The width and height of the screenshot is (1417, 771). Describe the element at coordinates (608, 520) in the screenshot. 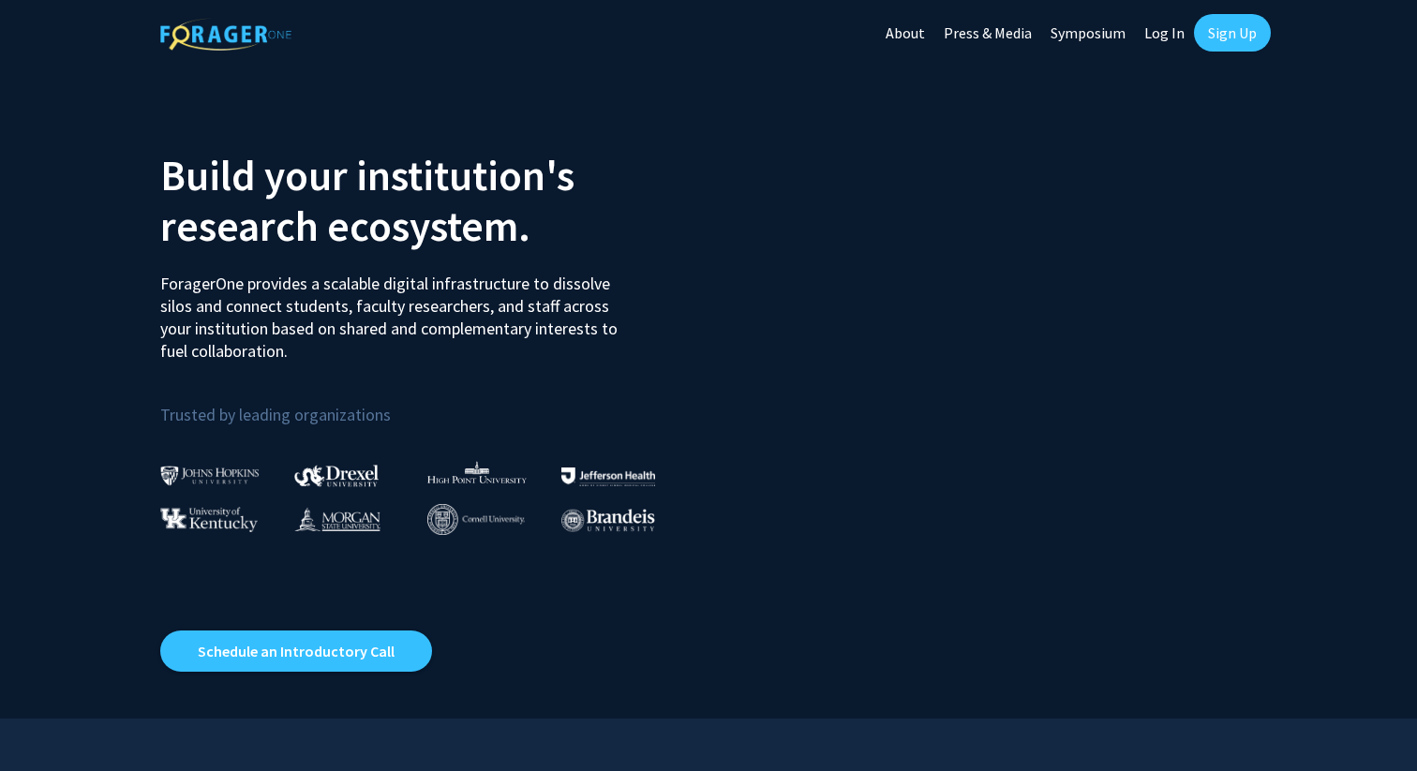

I see `img: Brandeis University` at that location.